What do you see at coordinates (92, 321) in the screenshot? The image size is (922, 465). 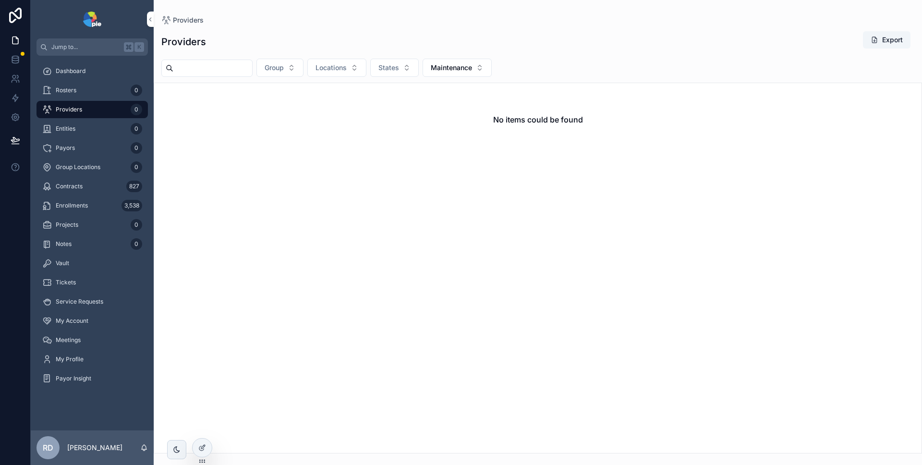 I see `a: My Account` at bounding box center [92, 321].